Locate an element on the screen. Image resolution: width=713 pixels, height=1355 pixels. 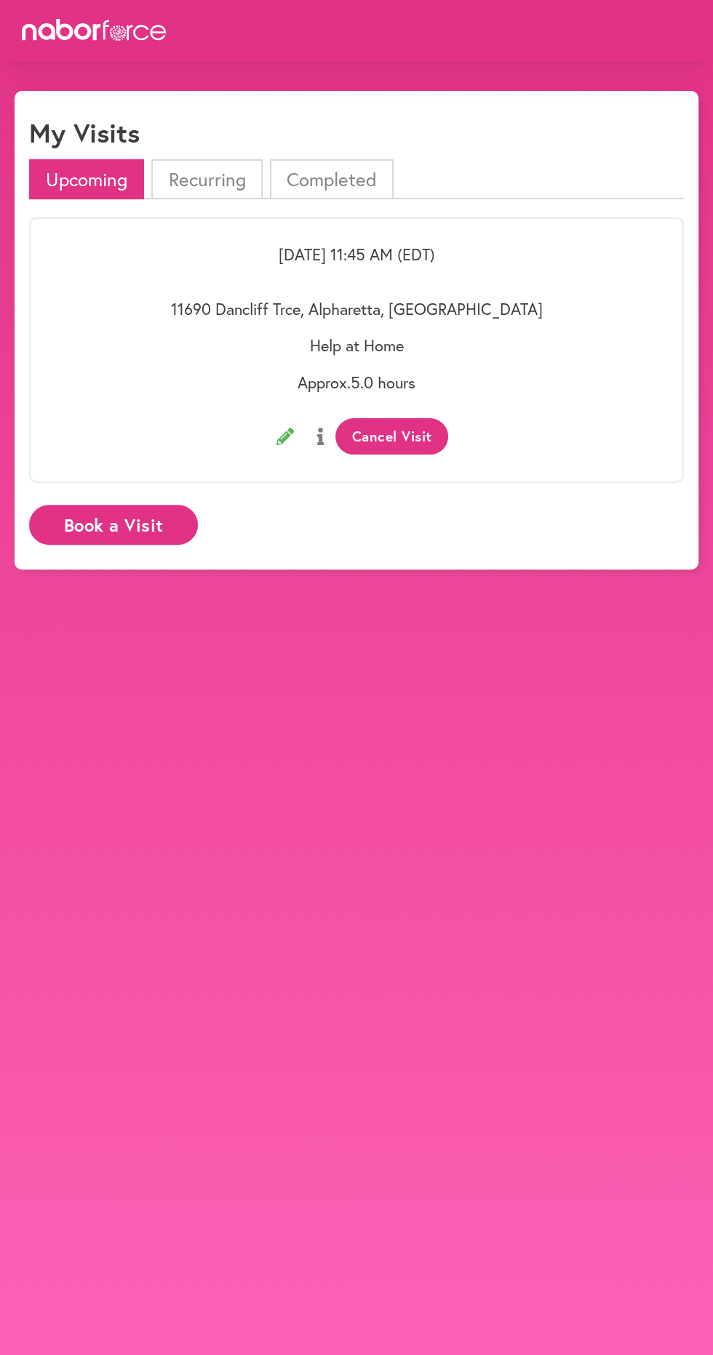
li: Recurring is located at coordinates (206, 179).